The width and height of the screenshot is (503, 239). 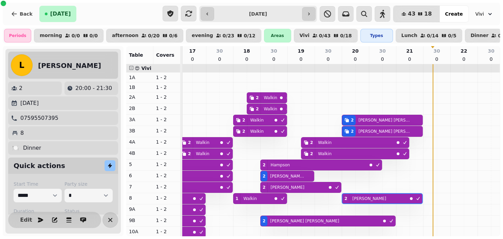 What do you see at coordinates (140, 231) in the screenshot?
I see `p: 10A` at bounding box center [140, 231].